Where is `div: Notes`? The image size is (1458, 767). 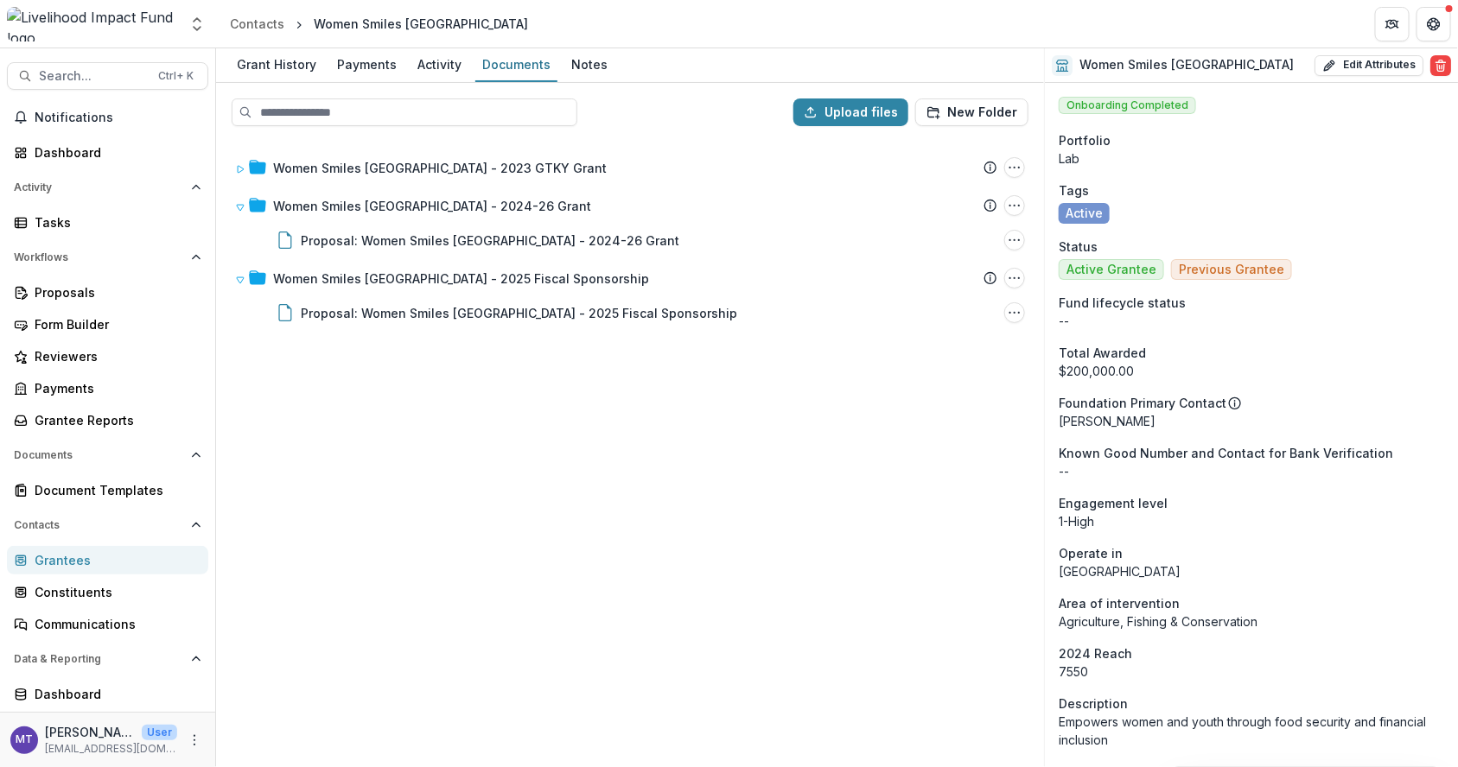
div: Notes is located at coordinates (589, 64).